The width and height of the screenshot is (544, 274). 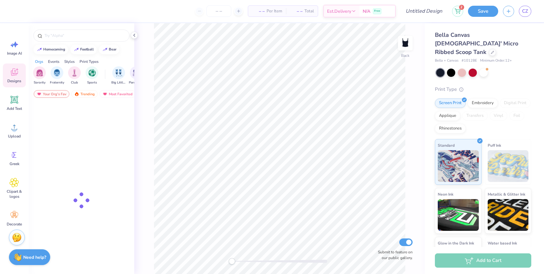 I want to click on div: Events, so click(x=54, y=62).